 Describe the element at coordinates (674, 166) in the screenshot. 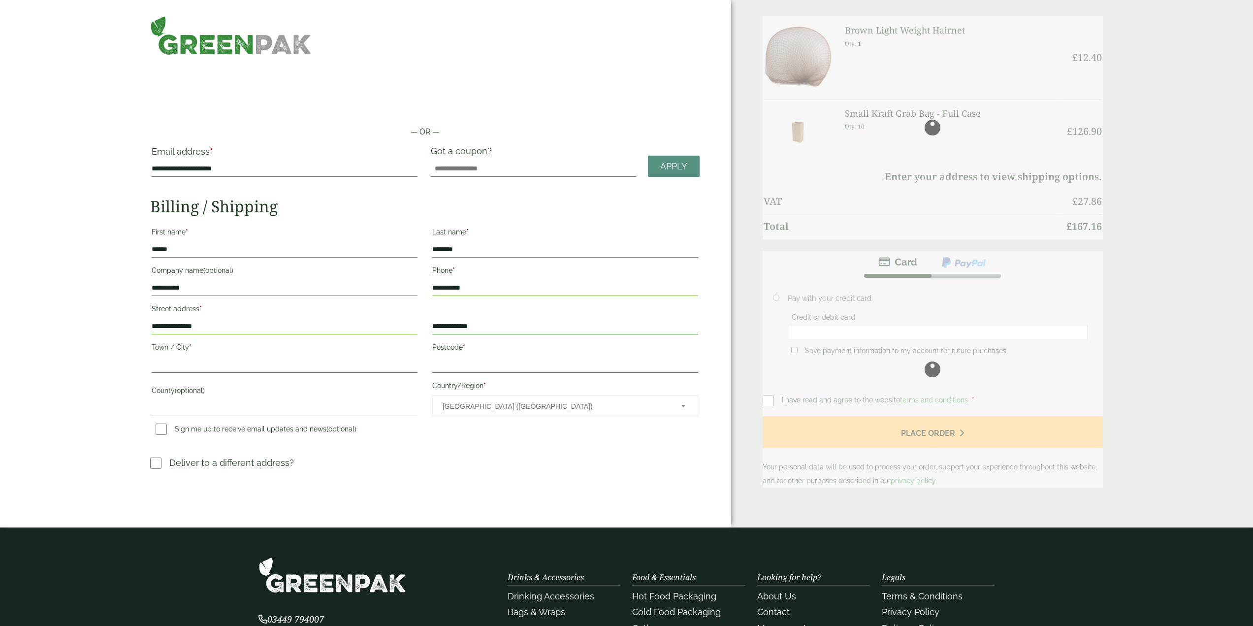

I see `span: Apply` at that location.